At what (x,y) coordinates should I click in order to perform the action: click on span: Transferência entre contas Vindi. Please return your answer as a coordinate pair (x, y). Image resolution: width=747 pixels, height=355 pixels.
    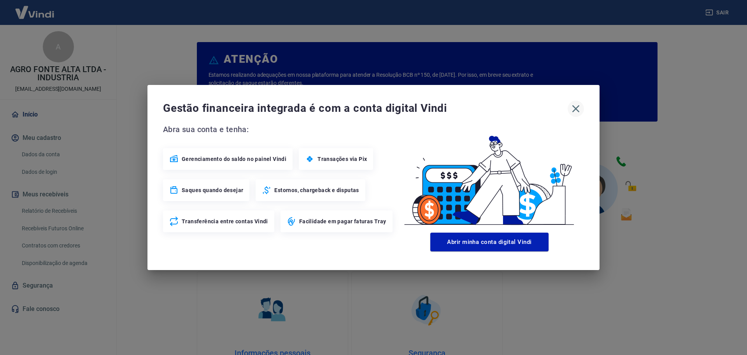
    Looking at the image, I should click on (225, 221).